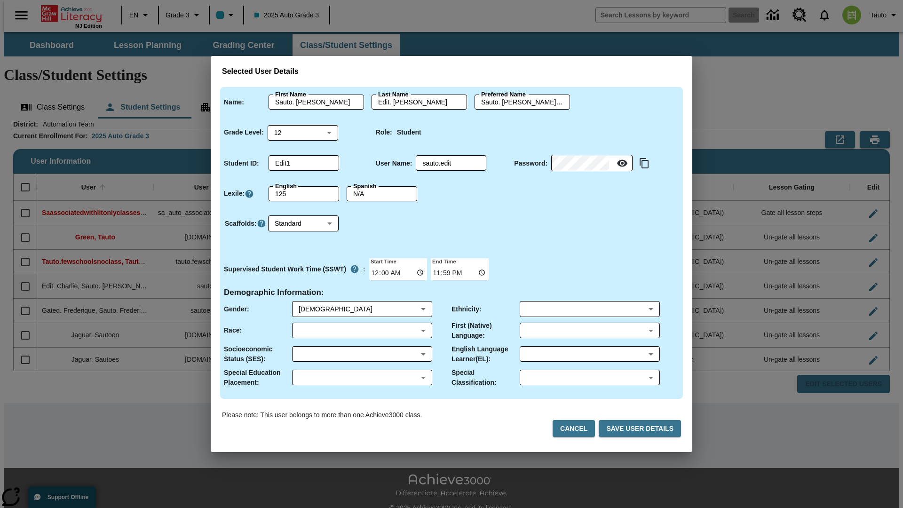 Image resolution: width=903 pixels, height=508 pixels. Describe the element at coordinates (304, 163) in the screenshot. I see `div: Student ID` at that location.